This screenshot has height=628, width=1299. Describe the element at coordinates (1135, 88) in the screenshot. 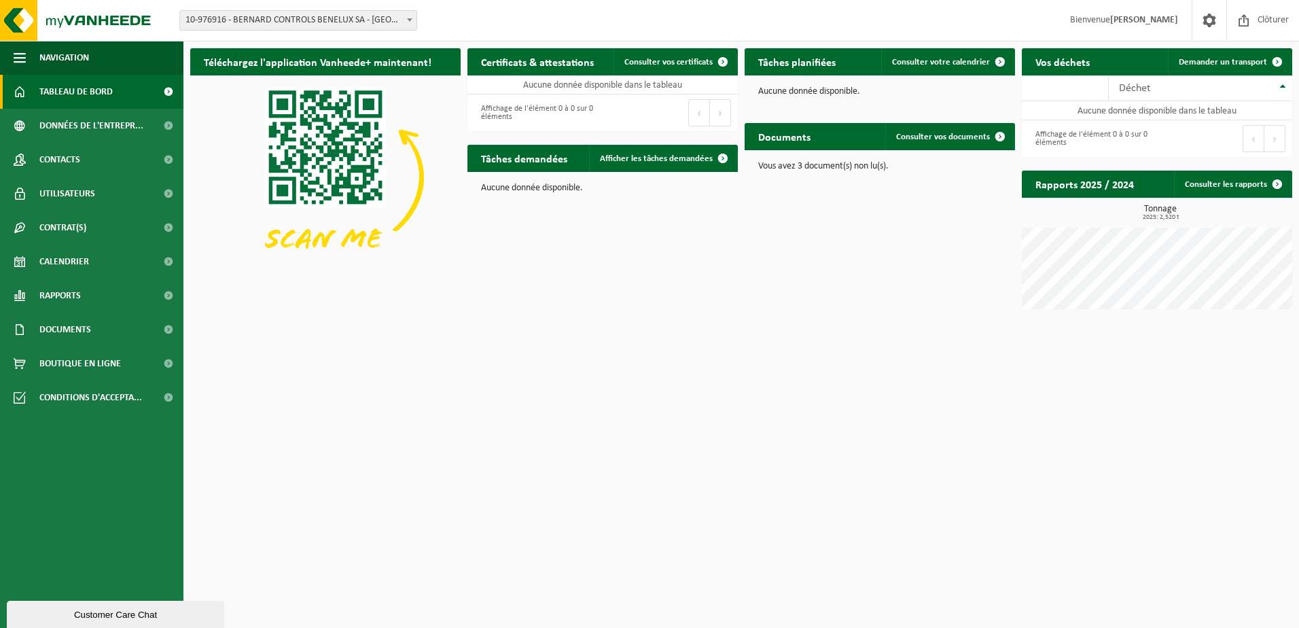

I see `span: Déchet` at that location.